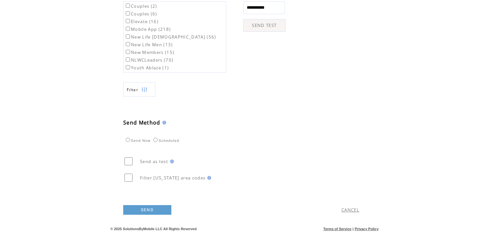 The width and height of the screenshot is (489, 234). Describe the element at coordinates (139, 89) in the screenshot. I see `a: Filter` at that location.